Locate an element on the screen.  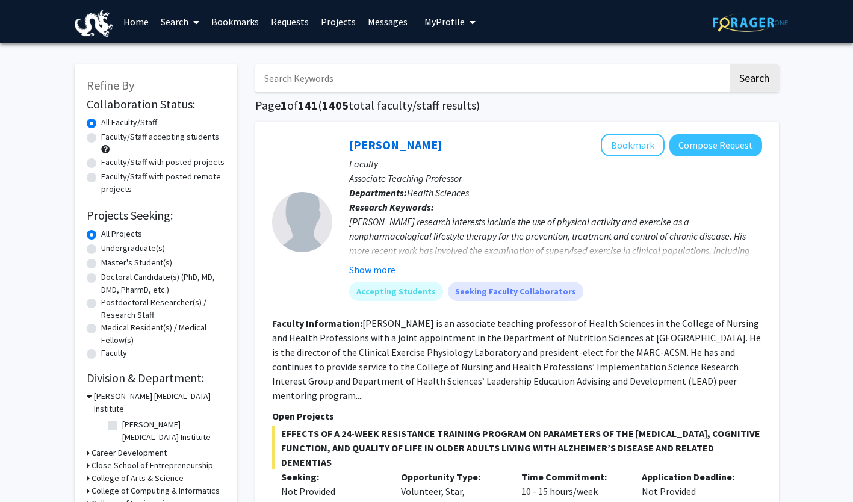
label: Faculty is located at coordinates (114, 353).